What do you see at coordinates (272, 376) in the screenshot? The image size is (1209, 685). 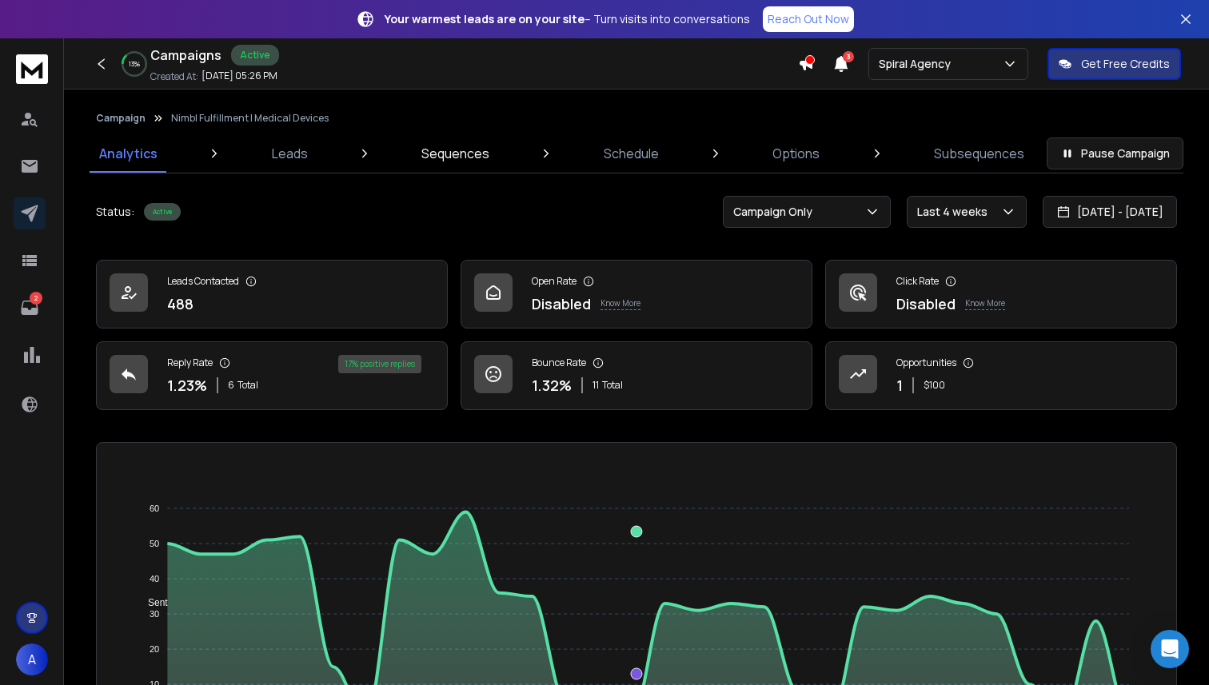 I see `a: Reply Rate1.23%6Total17% positive replies` at bounding box center [272, 376].